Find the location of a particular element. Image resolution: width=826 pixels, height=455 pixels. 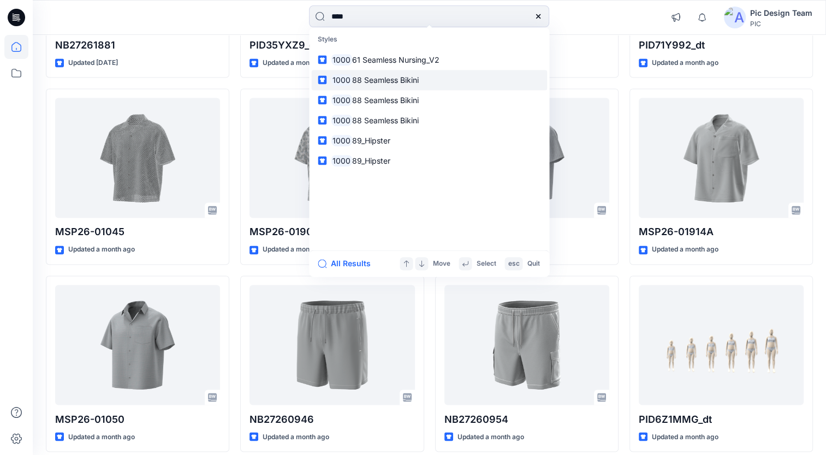

a: MSP26-01050 is located at coordinates (137, 345).